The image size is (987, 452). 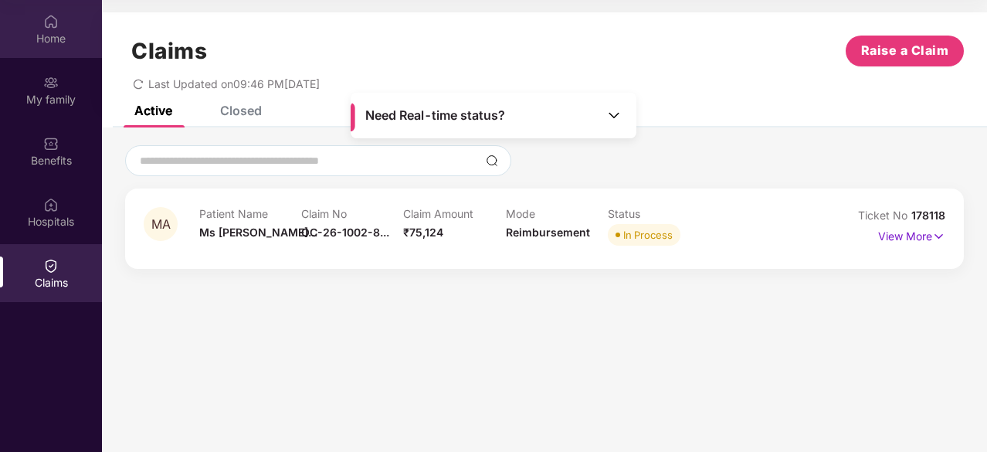 I want to click on span: OC-26-1002-8..., so click(x=345, y=232).